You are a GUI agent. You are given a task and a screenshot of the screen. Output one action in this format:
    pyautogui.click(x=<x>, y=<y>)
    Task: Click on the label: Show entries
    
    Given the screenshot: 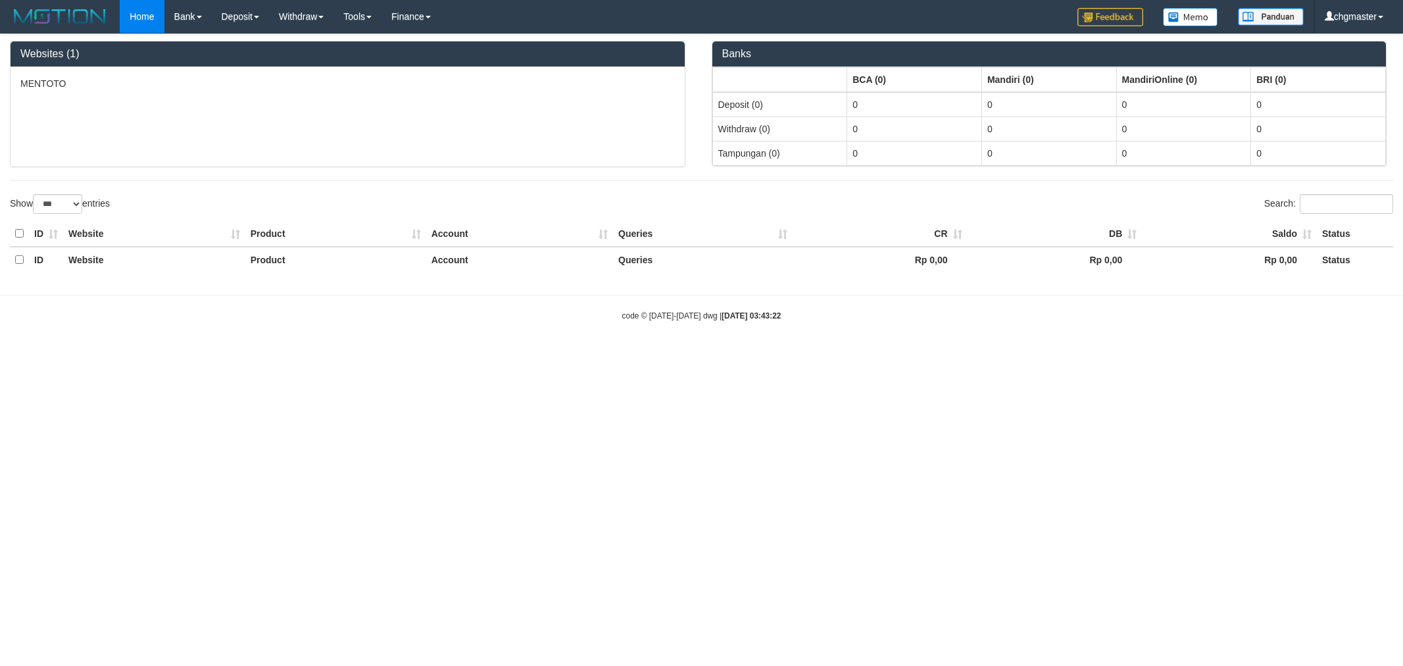 What is the action you would take?
    pyautogui.click(x=60, y=204)
    